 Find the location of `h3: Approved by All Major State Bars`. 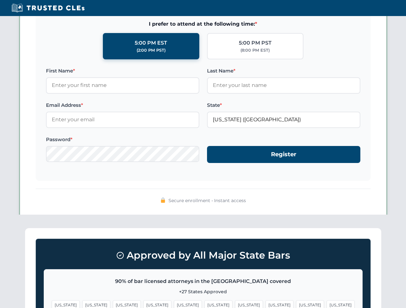

h3: Approved by All Major State Bars is located at coordinates (203, 256).